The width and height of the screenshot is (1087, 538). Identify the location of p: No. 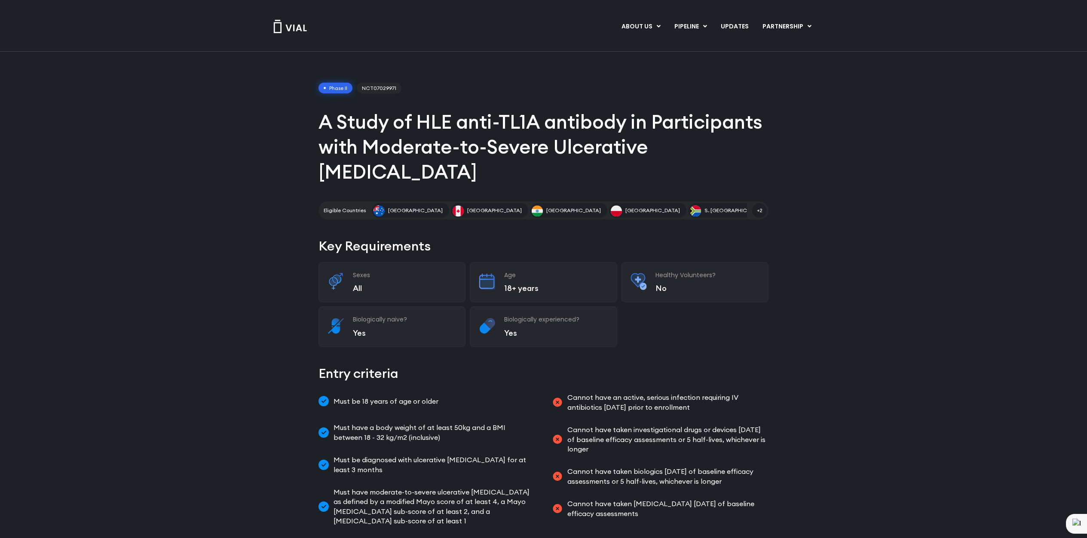
(708, 288).